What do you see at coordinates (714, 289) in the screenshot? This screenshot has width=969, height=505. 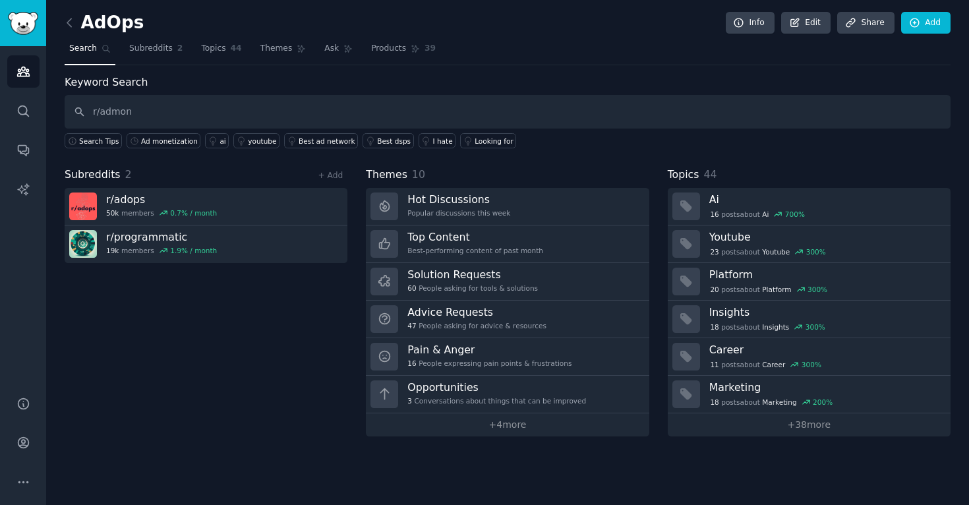 I see `span: 20` at bounding box center [714, 289].